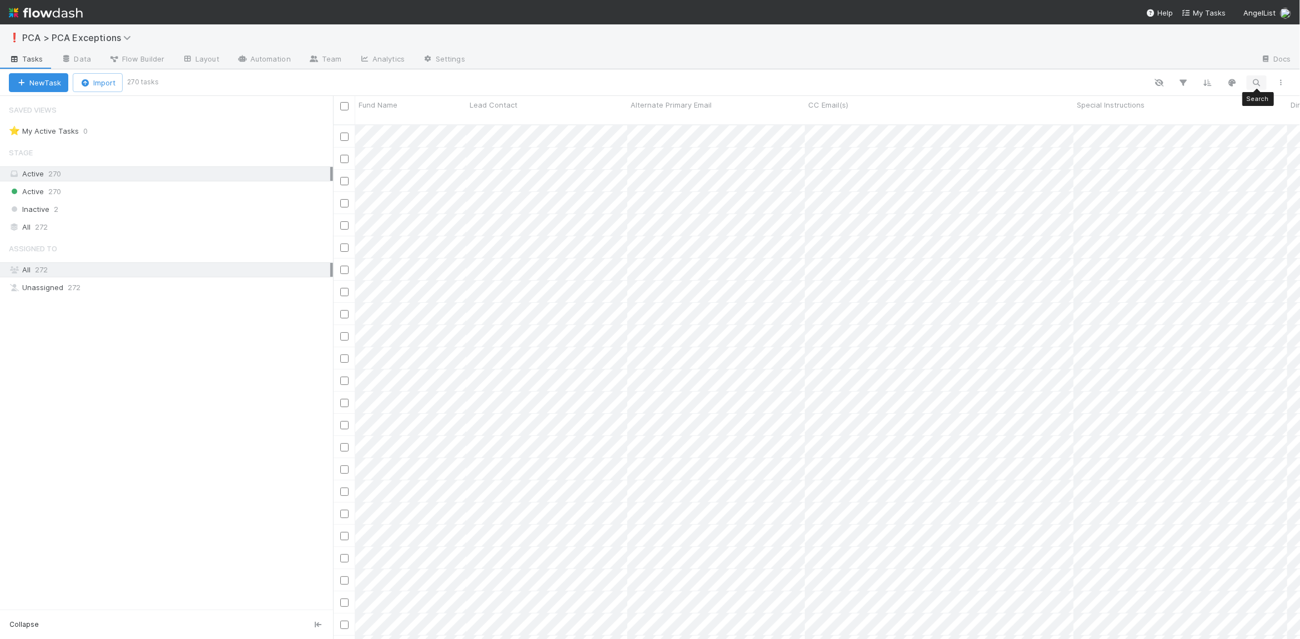 The image size is (1300, 639). What do you see at coordinates (325, 60) in the screenshot?
I see `a: Team` at bounding box center [325, 60].